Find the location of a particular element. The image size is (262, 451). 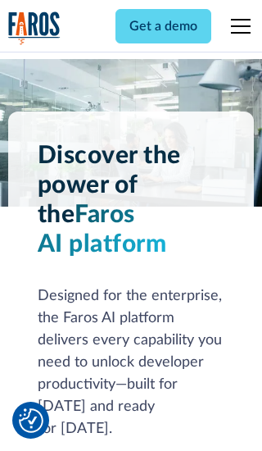

span: Faros AI platform is located at coordinates (102, 230).